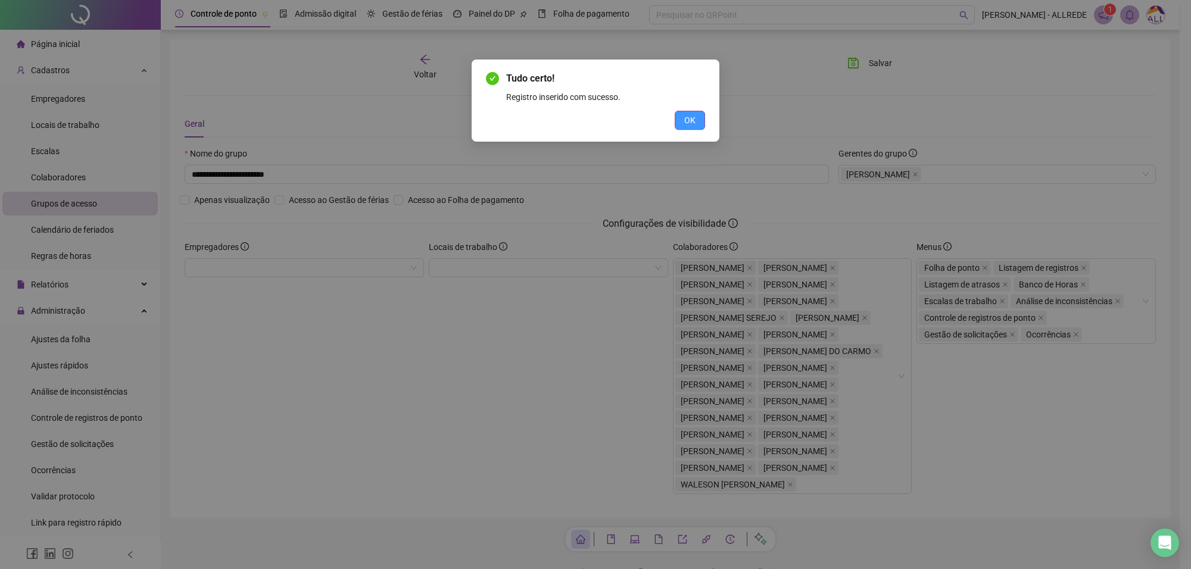 Image resolution: width=1191 pixels, height=569 pixels. What do you see at coordinates (492, 79) in the screenshot?
I see `span: check-circle` at bounding box center [492, 79].